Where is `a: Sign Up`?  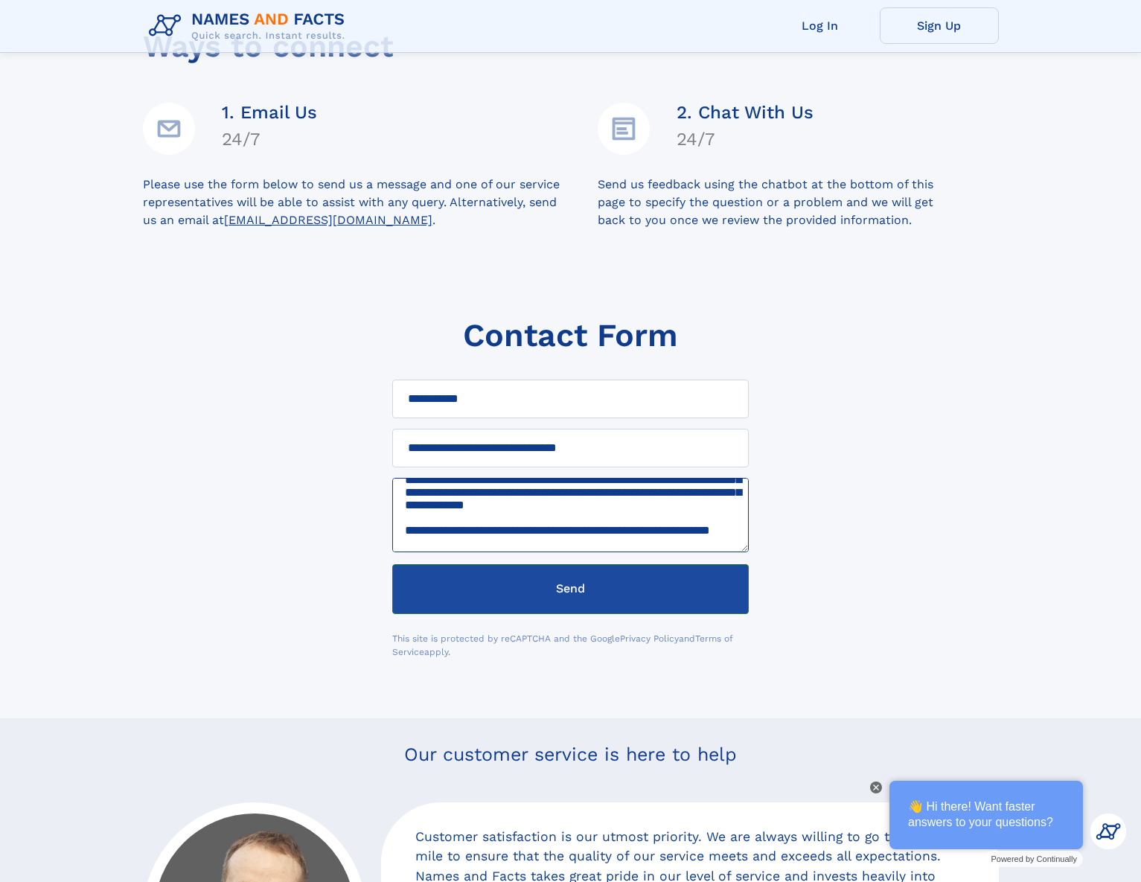
a: Sign Up is located at coordinates (939, 25).